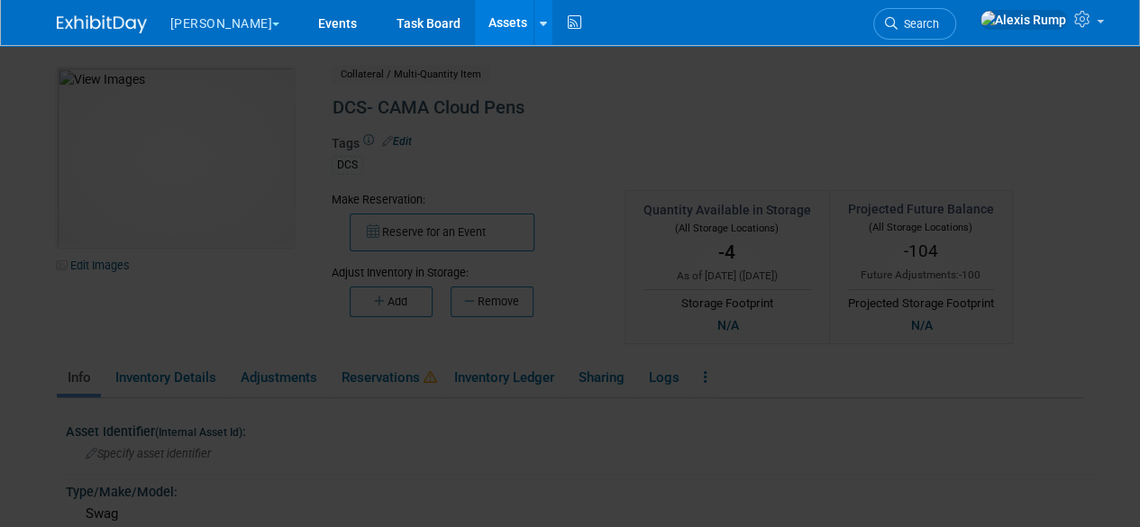 This screenshot has height=527, width=1140. Describe the element at coordinates (102, 24) in the screenshot. I see `img: ExhibitDay` at that location.